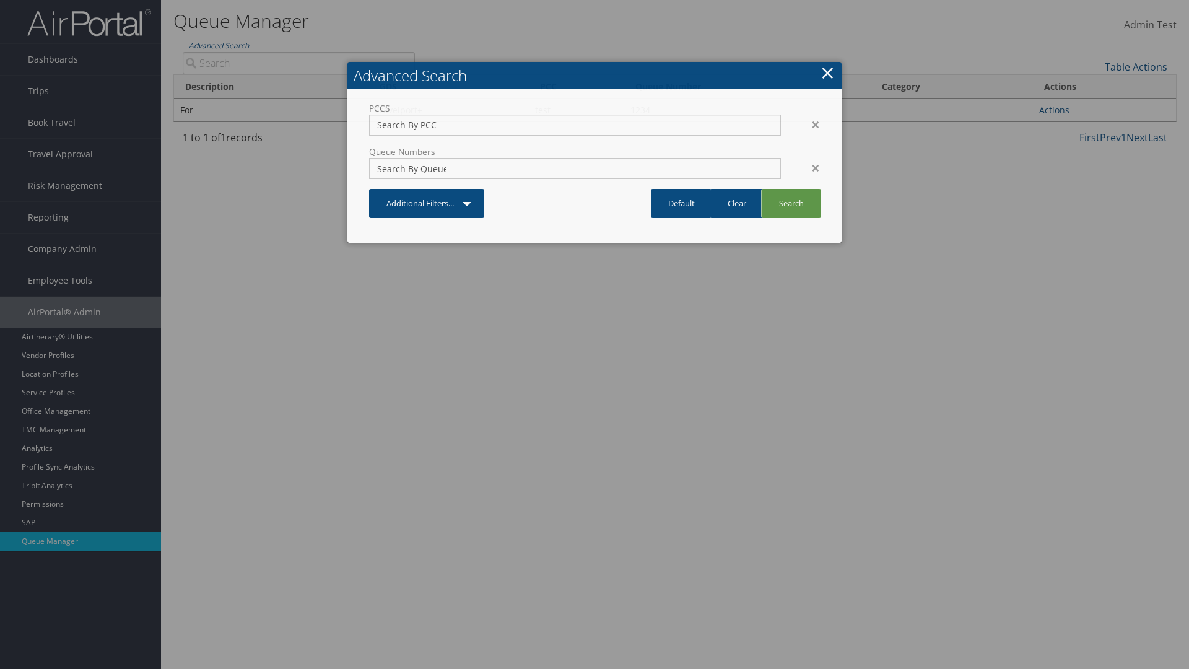 Image resolution: width=1189 pixels, height=669 pixels. I want to click on a: Search, so click(791, 203).